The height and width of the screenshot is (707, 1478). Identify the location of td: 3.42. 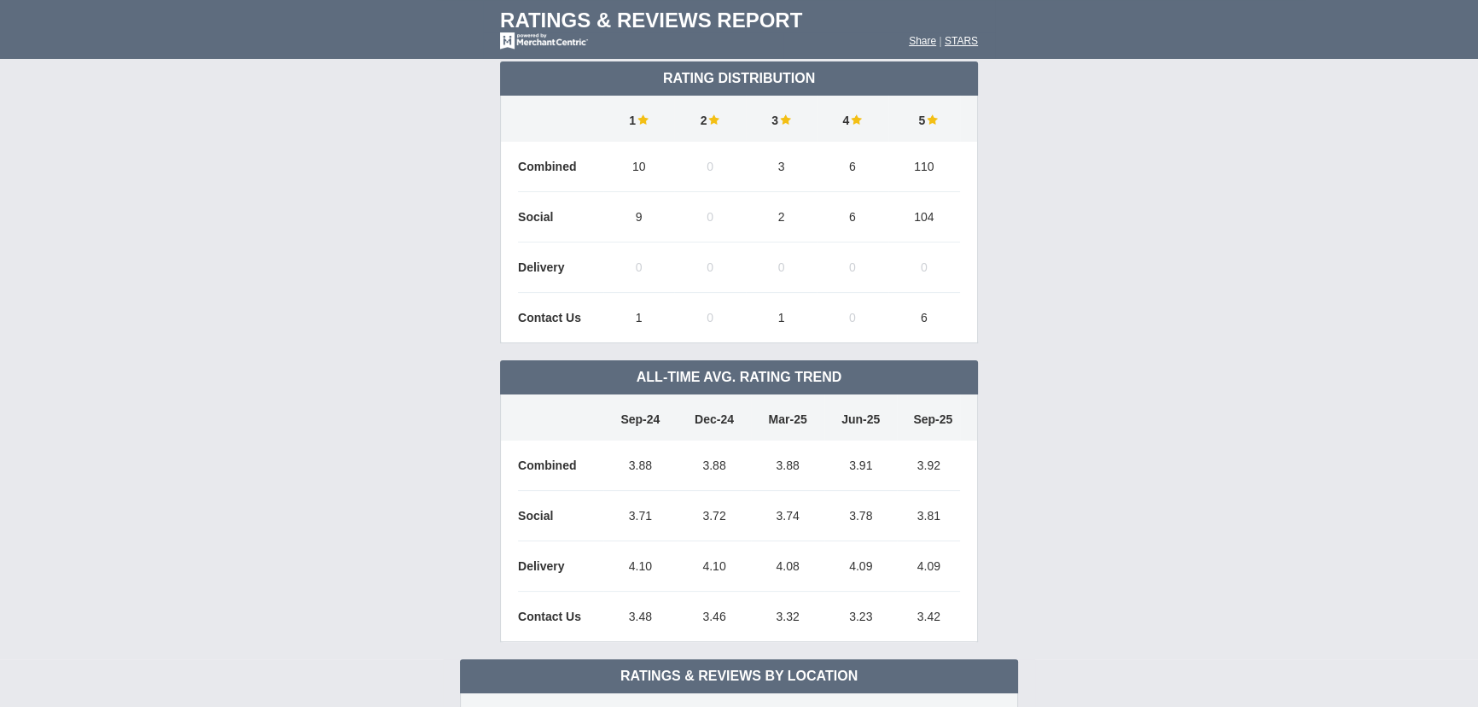
(929, 616).